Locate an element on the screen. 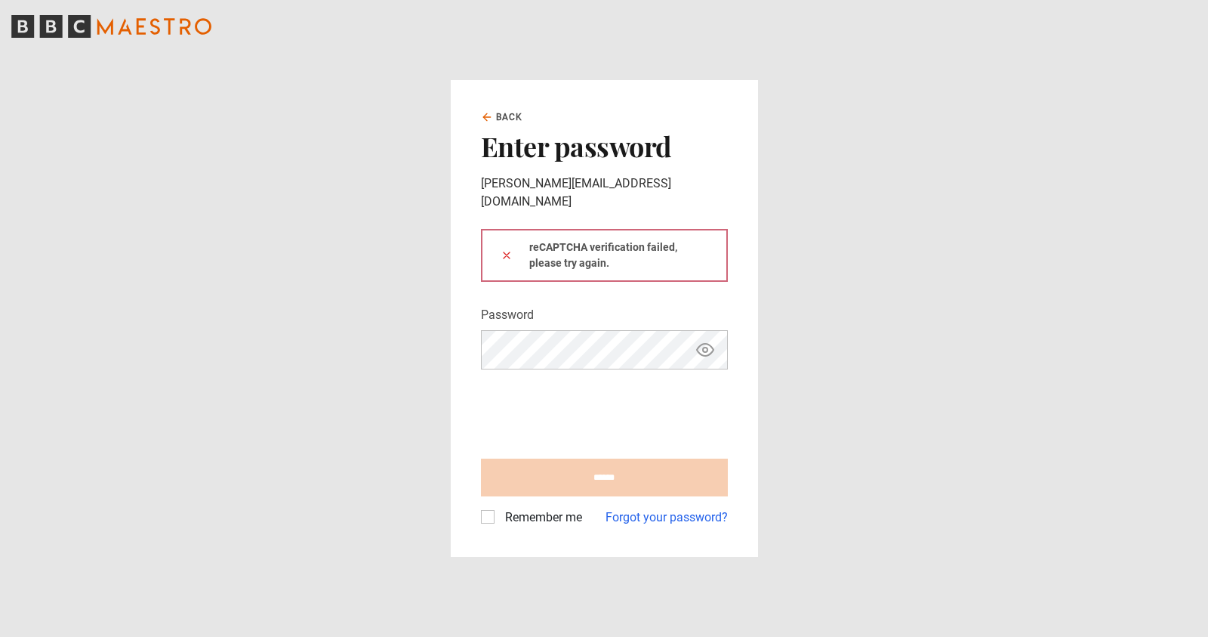 Image resolution: width=1208 pixels, height=637 pixels. label: Remember me is located at coordinates (541, 517).